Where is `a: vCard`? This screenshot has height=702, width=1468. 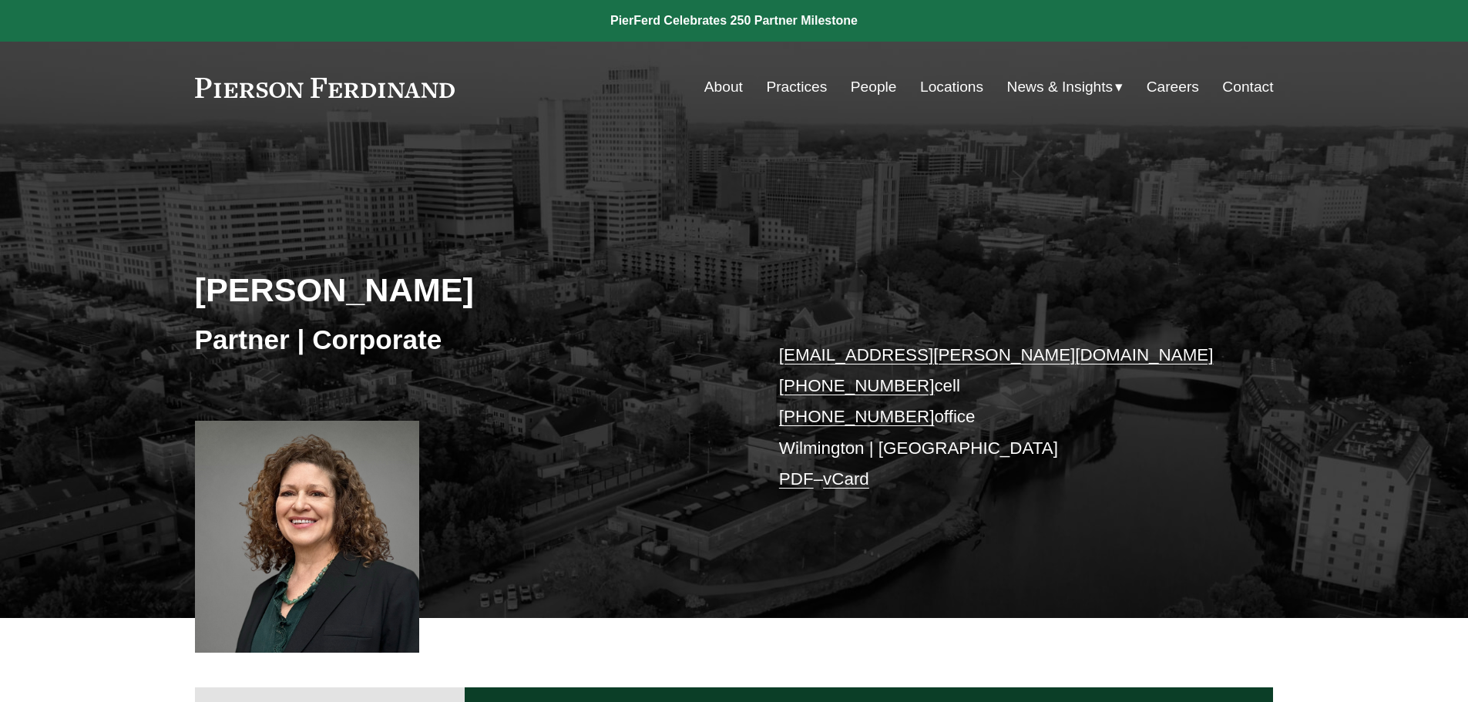
a: vCard is located at coordinates (846, 479).